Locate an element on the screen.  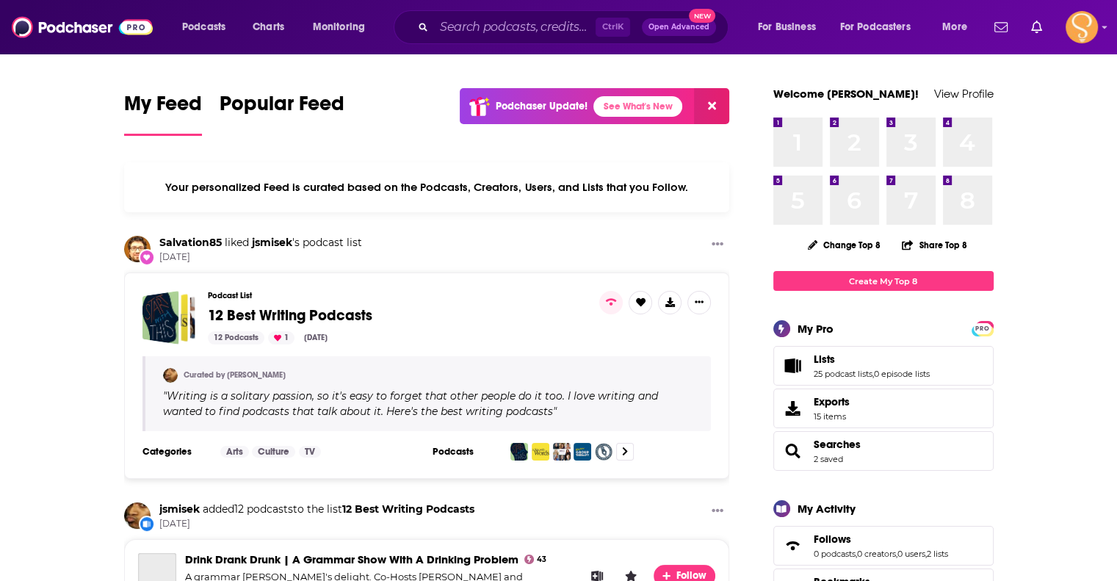
span: Charts is located at coordinates (268, 27).